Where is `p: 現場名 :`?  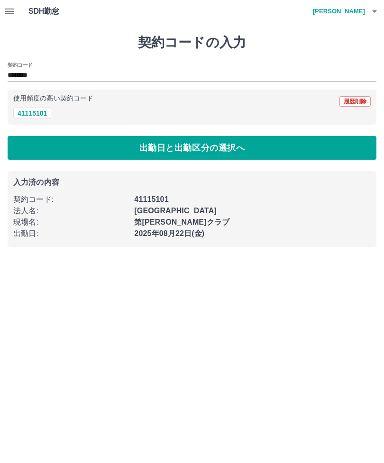 p: 現場名 : is located at coordinates (71, 222).